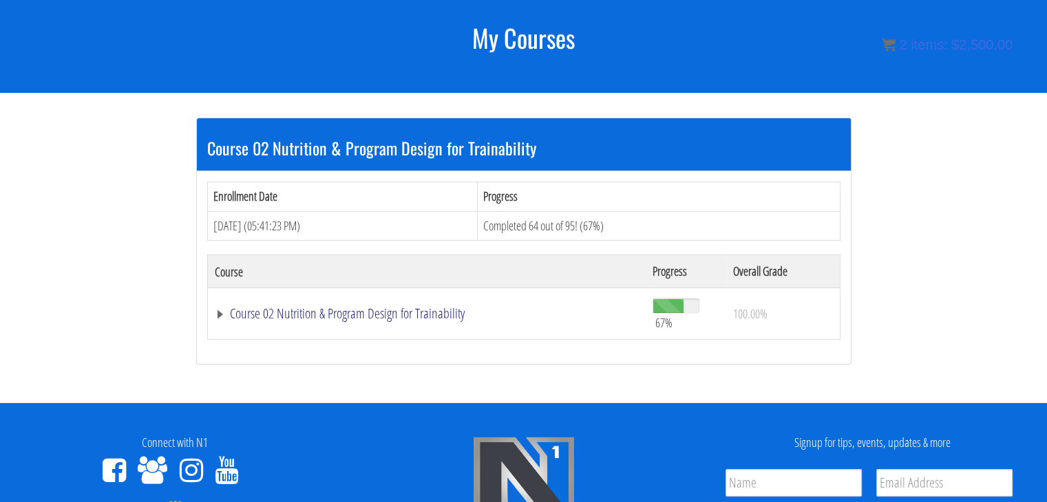 This screenshot has width=1047, height=502. I want to click on img: icon11.png, so click(888, 45).